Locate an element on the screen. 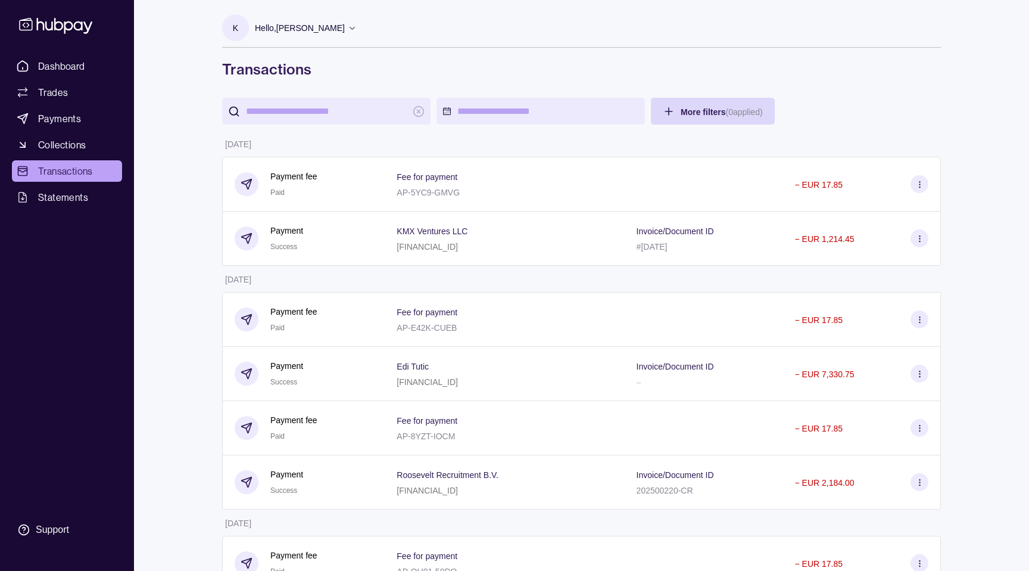 This screenshot has height=571, width=1029. a: Statements is located at coordinates (67, 197).